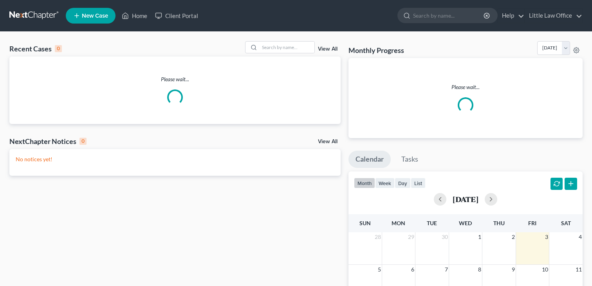  I want to click on a: Tasks, so click(410, 159).